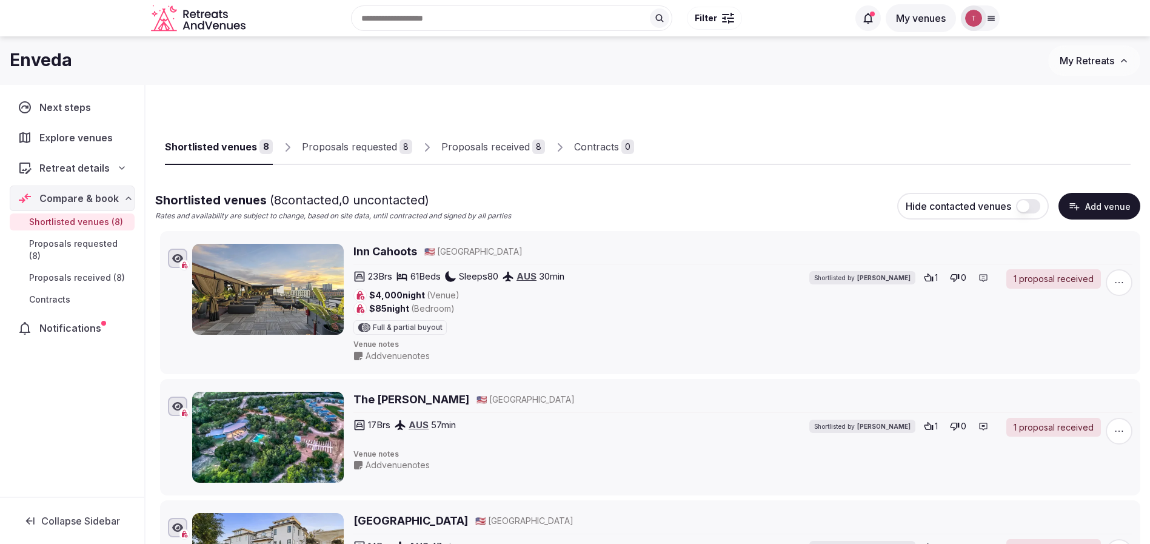 Image resolution: width=1150 pixels, height=544 pixels. I want to click on span: Collapse Sidebar, so click(81, 521).